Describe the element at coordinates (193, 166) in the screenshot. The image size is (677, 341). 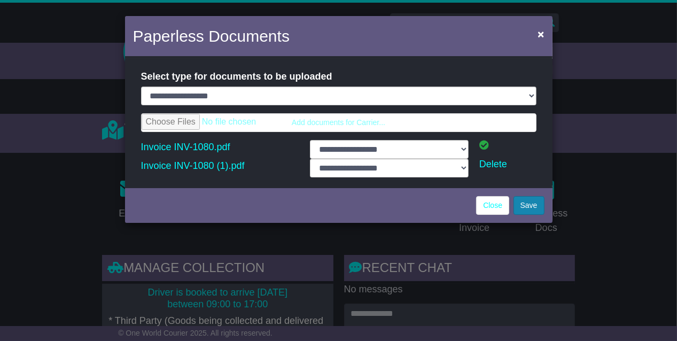
I see `a: Invoice INV-1080 (1).pdf` at that location.